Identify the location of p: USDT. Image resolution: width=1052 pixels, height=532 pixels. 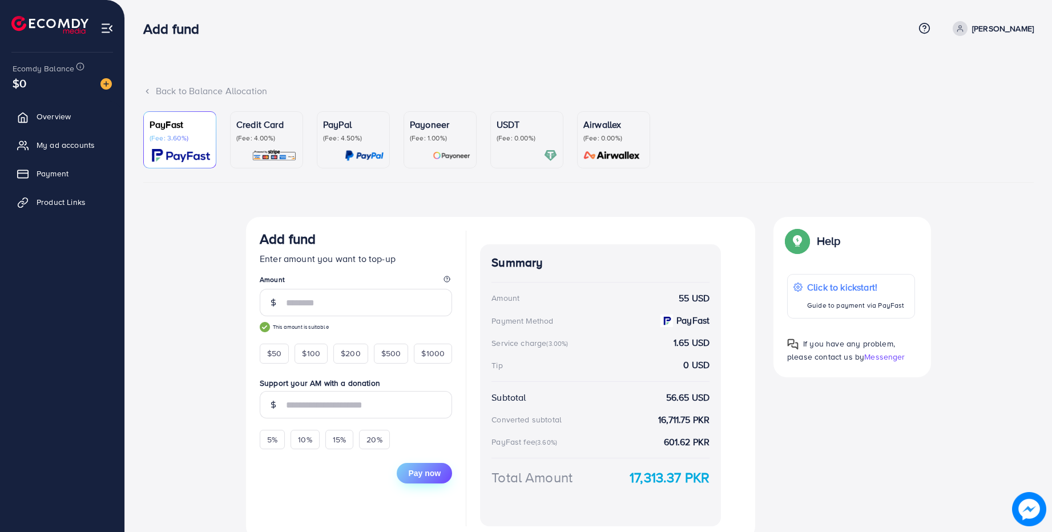
(527, 124).